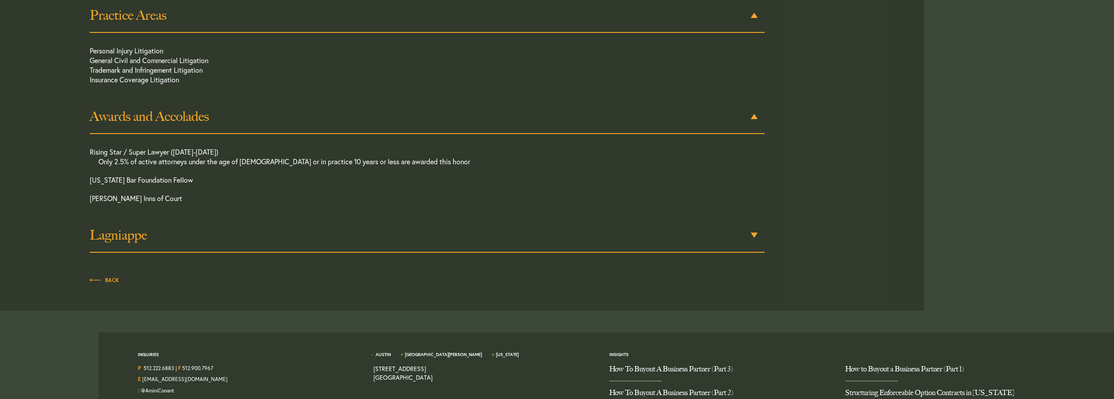  What do you see at coordinates (139, 379) in the screenshot?
I see `strong: E` at bounding box center [139, 379].